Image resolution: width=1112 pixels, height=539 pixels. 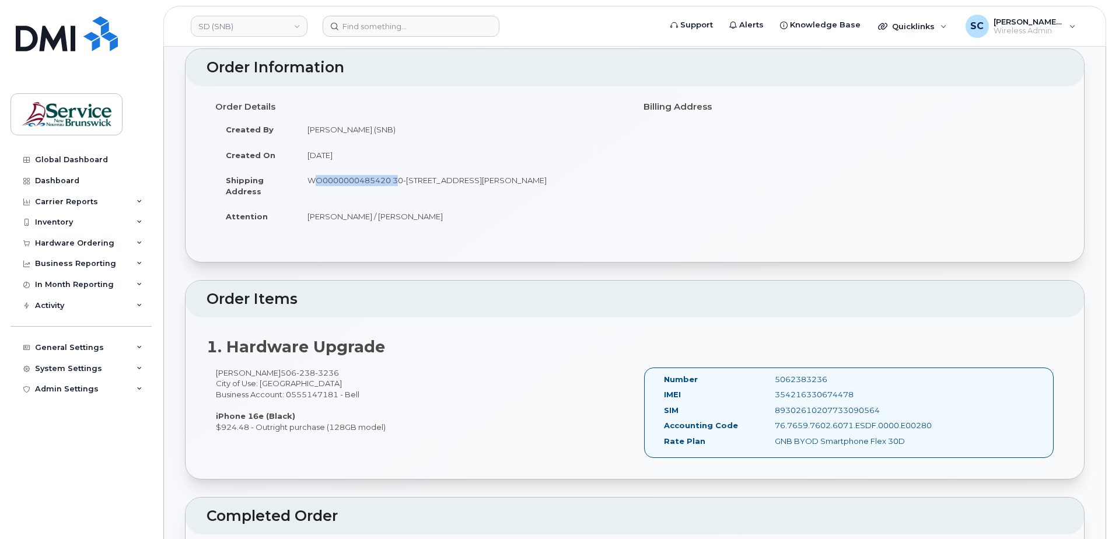 I want to click on span: Quicklinks, so click(x=913, y=26).